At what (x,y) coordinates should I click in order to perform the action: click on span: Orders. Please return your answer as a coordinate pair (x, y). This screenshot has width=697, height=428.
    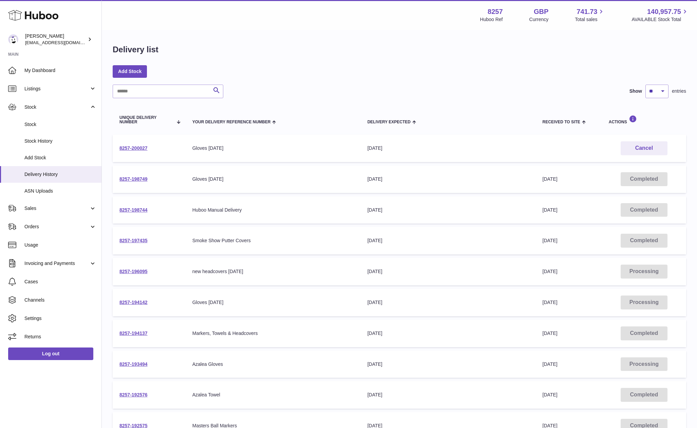
    Looking at the image, I should click on (57, 226).